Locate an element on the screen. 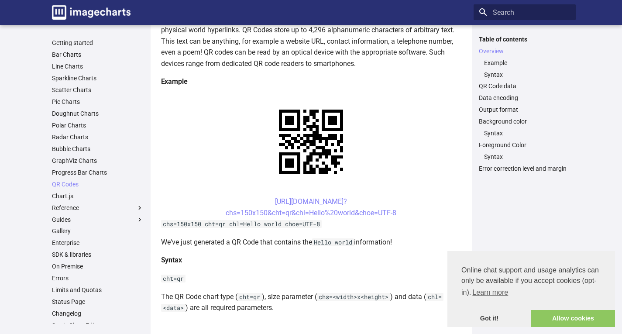  a: Limits and Quotas is located at coordinates (98, 290).